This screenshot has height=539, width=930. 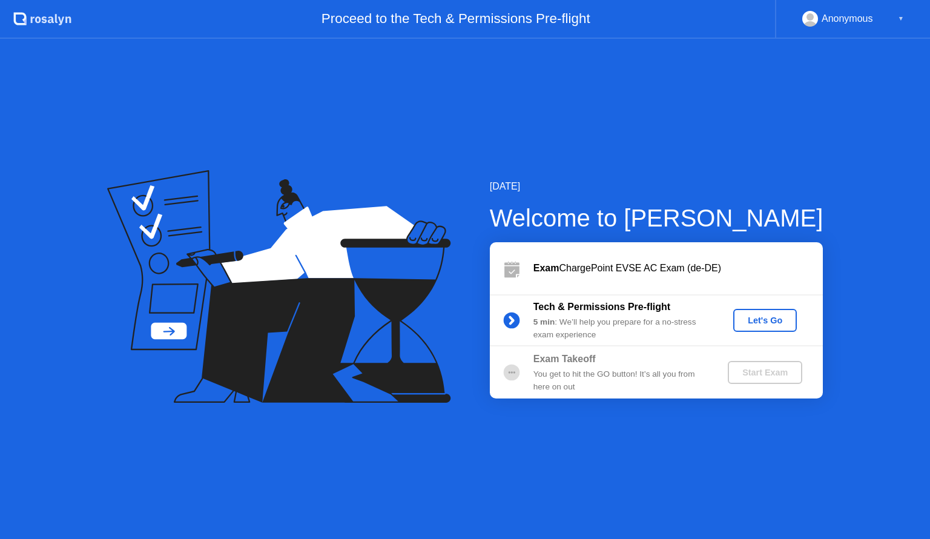 I want to click on button: Start Exam, so click(x=765, y=372).